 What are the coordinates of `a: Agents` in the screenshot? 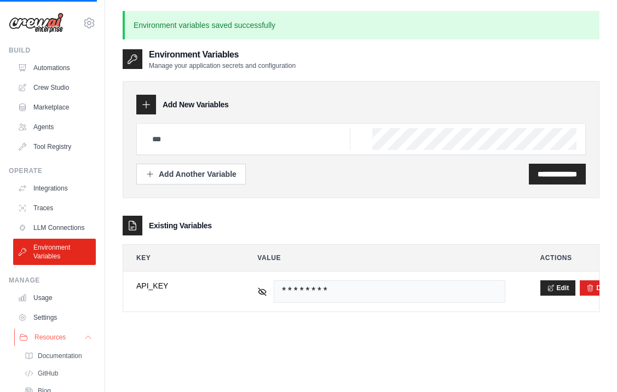 It's located at (54, 127).